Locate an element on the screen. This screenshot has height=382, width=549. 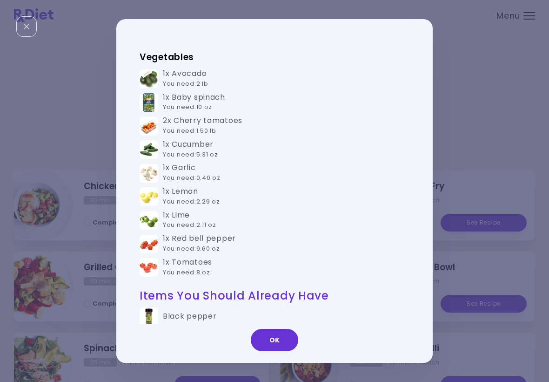
div: 1x Lime is located at coordinates (189, 220).